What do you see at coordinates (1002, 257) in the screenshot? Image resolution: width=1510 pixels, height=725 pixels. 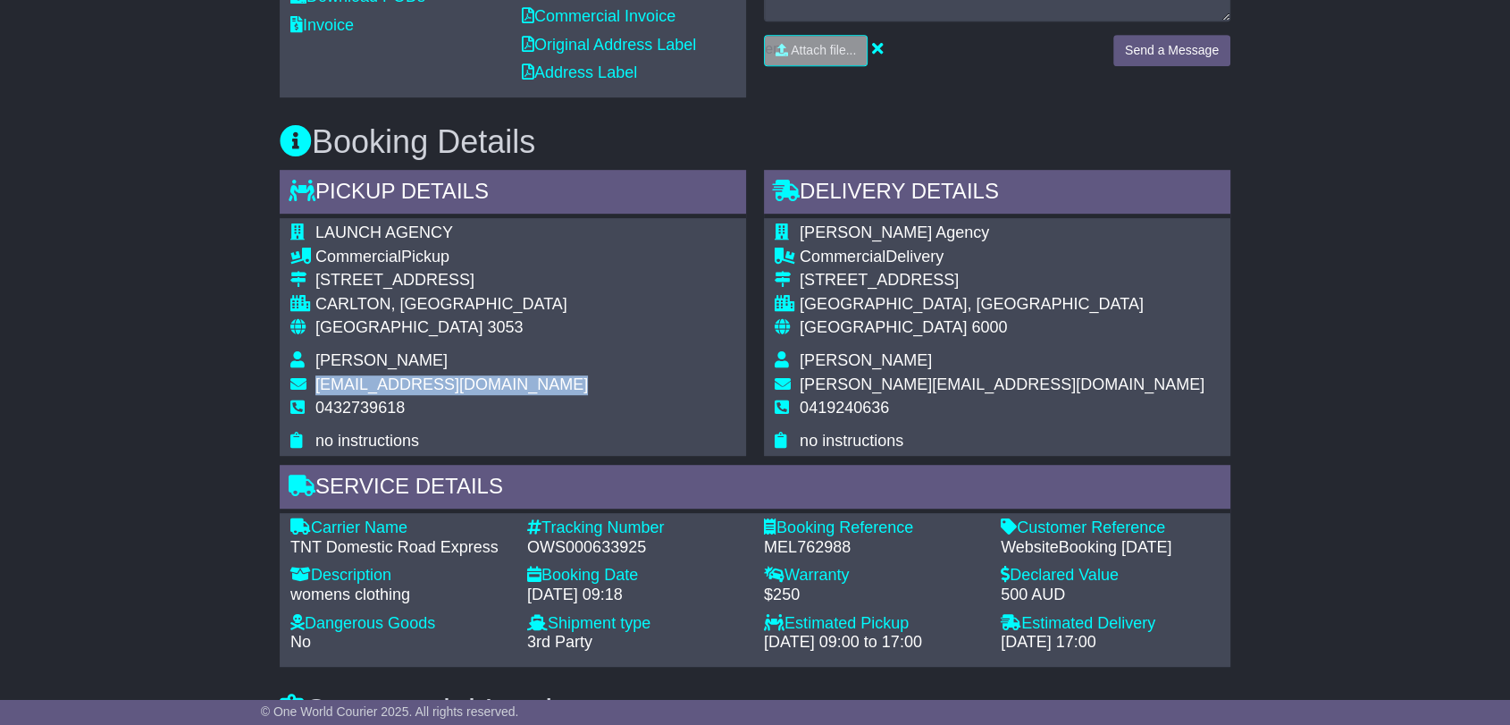 I see `div: Delivery` at bounding box center [1002, 257].